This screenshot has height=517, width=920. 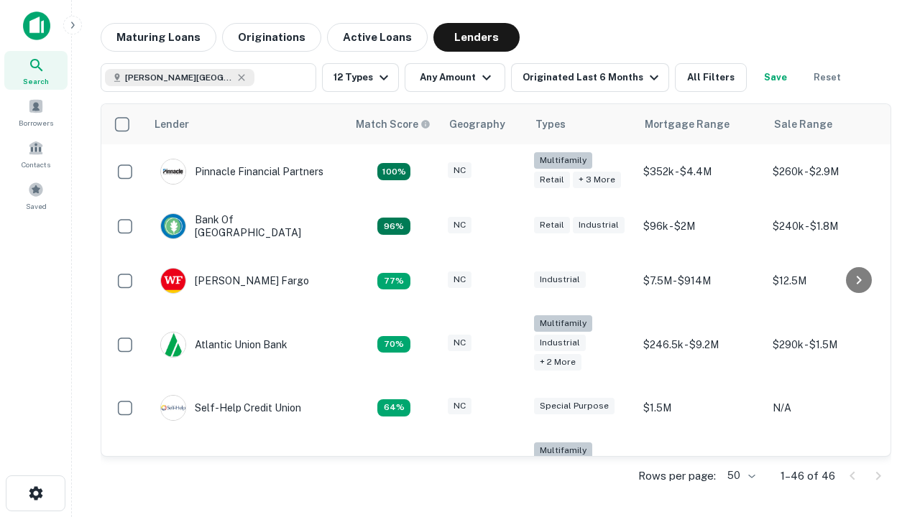 I want to click on th: Mortgage Range, so click(x=701, y=124).